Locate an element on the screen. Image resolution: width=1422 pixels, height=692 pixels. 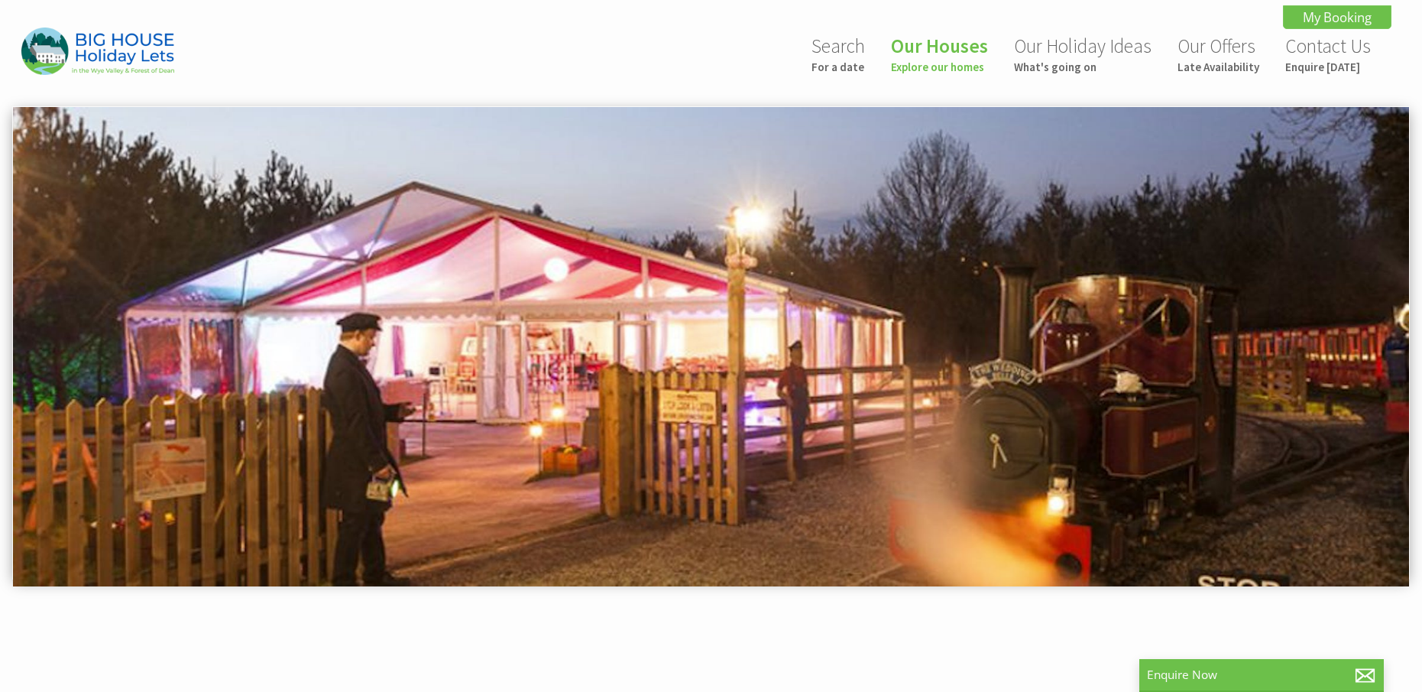
small: For a date is located at coordinates (838, 66).